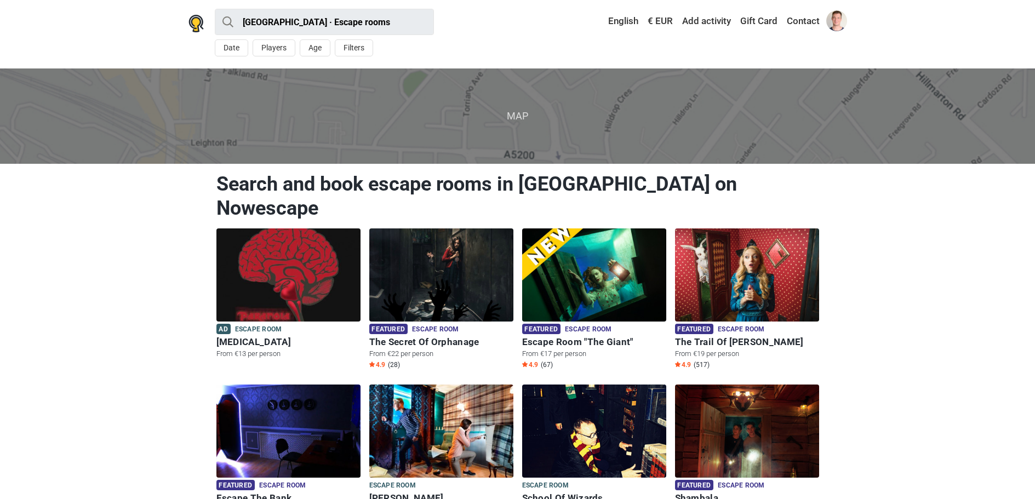 This screenshot has width=1035, height=499. What do you see at coordinates (441, 300) in the screenshot?
I see `a: The Secret Of Orphanage Featured Escape room The Secret Of Orphanage From €22 per person Star4.9 ...` at bounding box center [441, 300].